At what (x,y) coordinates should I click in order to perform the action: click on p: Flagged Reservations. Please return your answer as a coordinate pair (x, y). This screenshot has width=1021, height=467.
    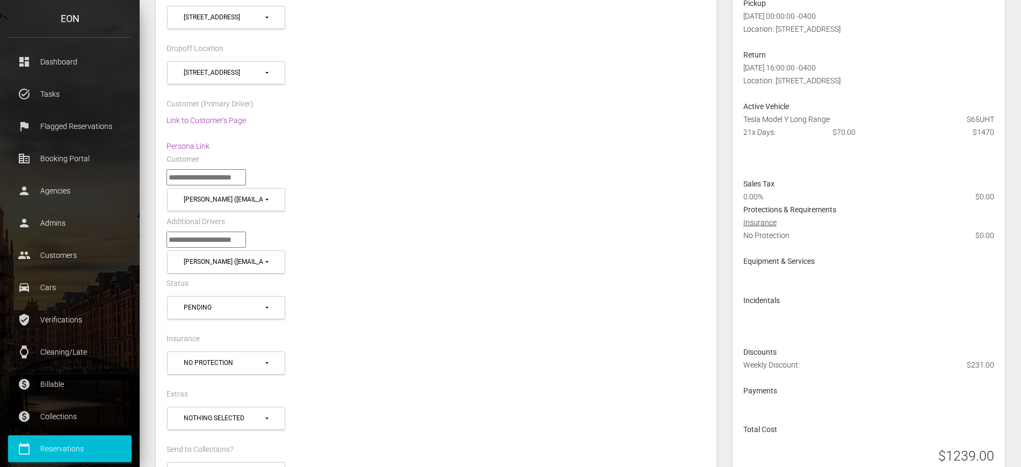
    Looking at the image, I should click on (70, 126).